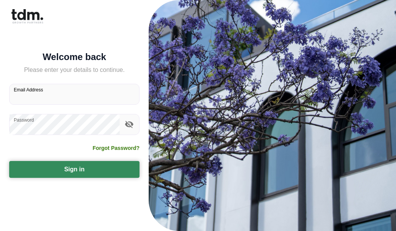 The height and width of the screenshot is (231, 396). I want to click on button: Sign in, so click(74, 169).